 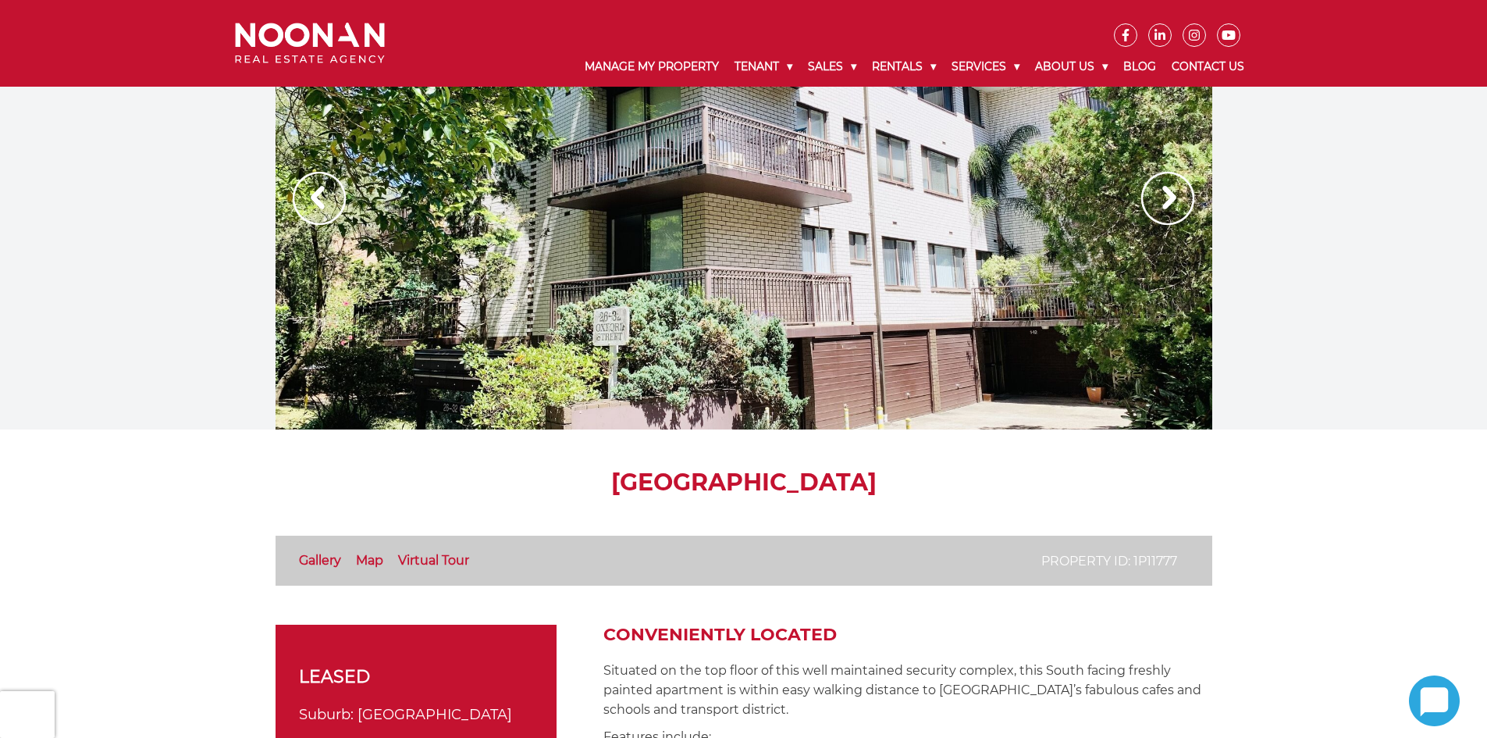 What do you see at coordinates (326, 714) in the screenshot?
I see `span: Suburb:` at bounding box center [326, 714].